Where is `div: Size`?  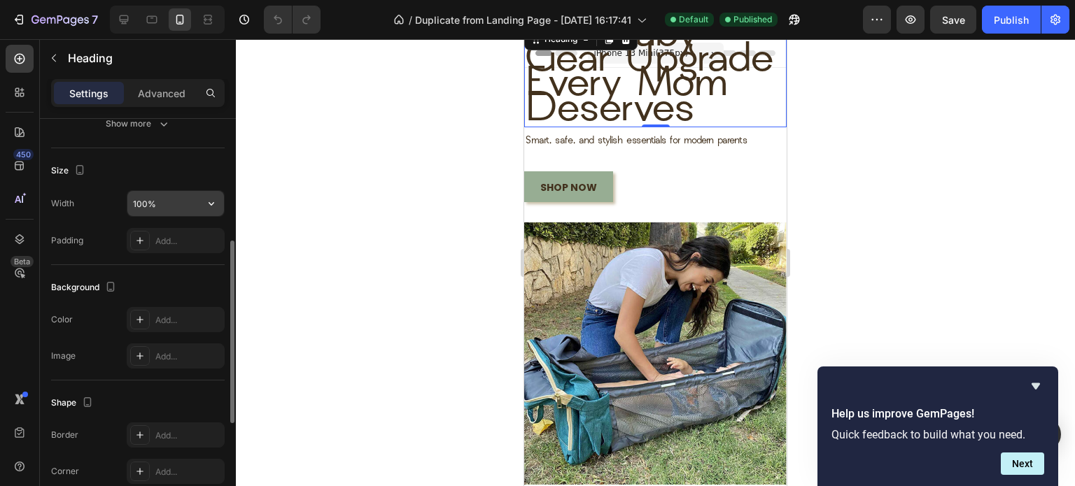 div: Size is located at coordinates (69, 171).